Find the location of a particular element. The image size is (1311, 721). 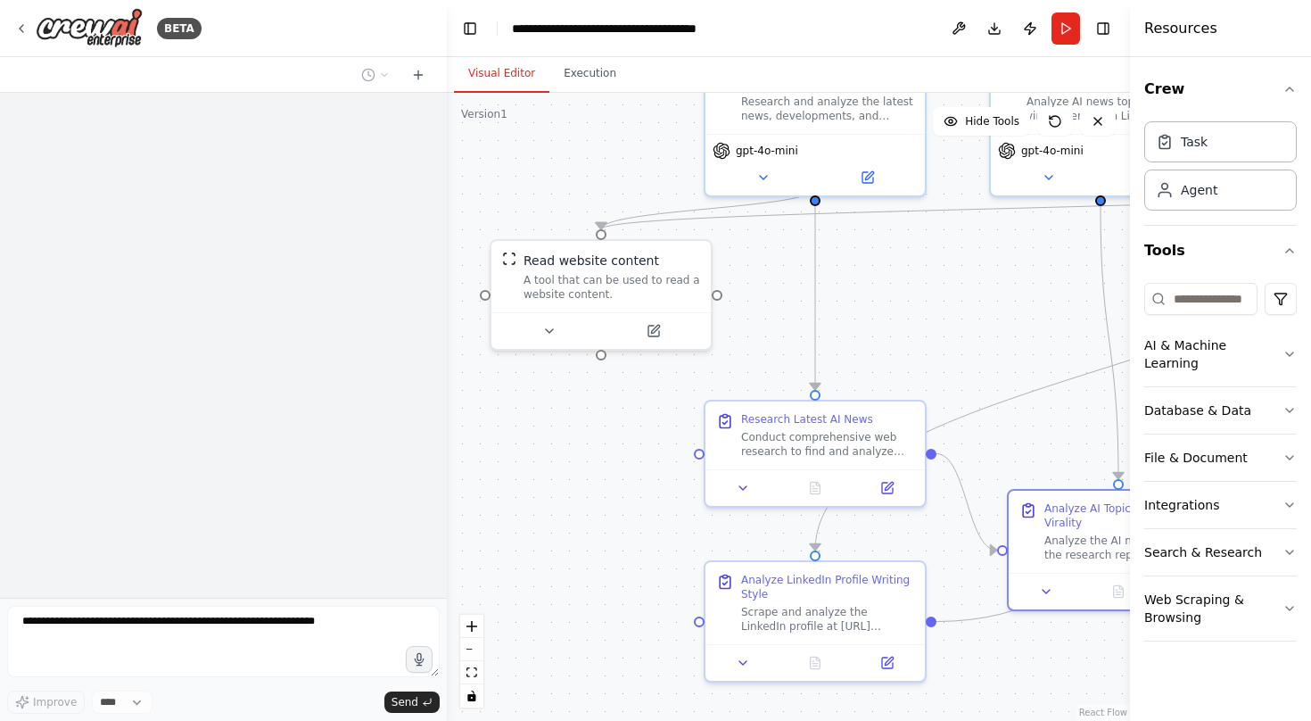

button: Crew is located at coordinates (1220, 89).